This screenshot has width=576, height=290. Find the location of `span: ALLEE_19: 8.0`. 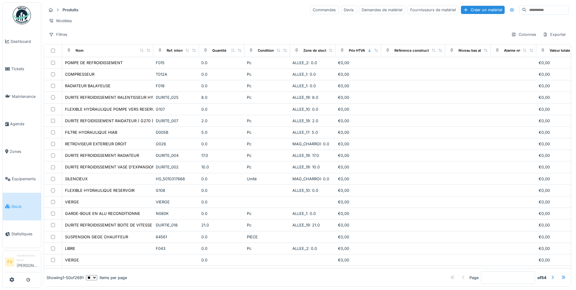

span: ALLEE_19: 8.0 is located at coordinates (305, 97).